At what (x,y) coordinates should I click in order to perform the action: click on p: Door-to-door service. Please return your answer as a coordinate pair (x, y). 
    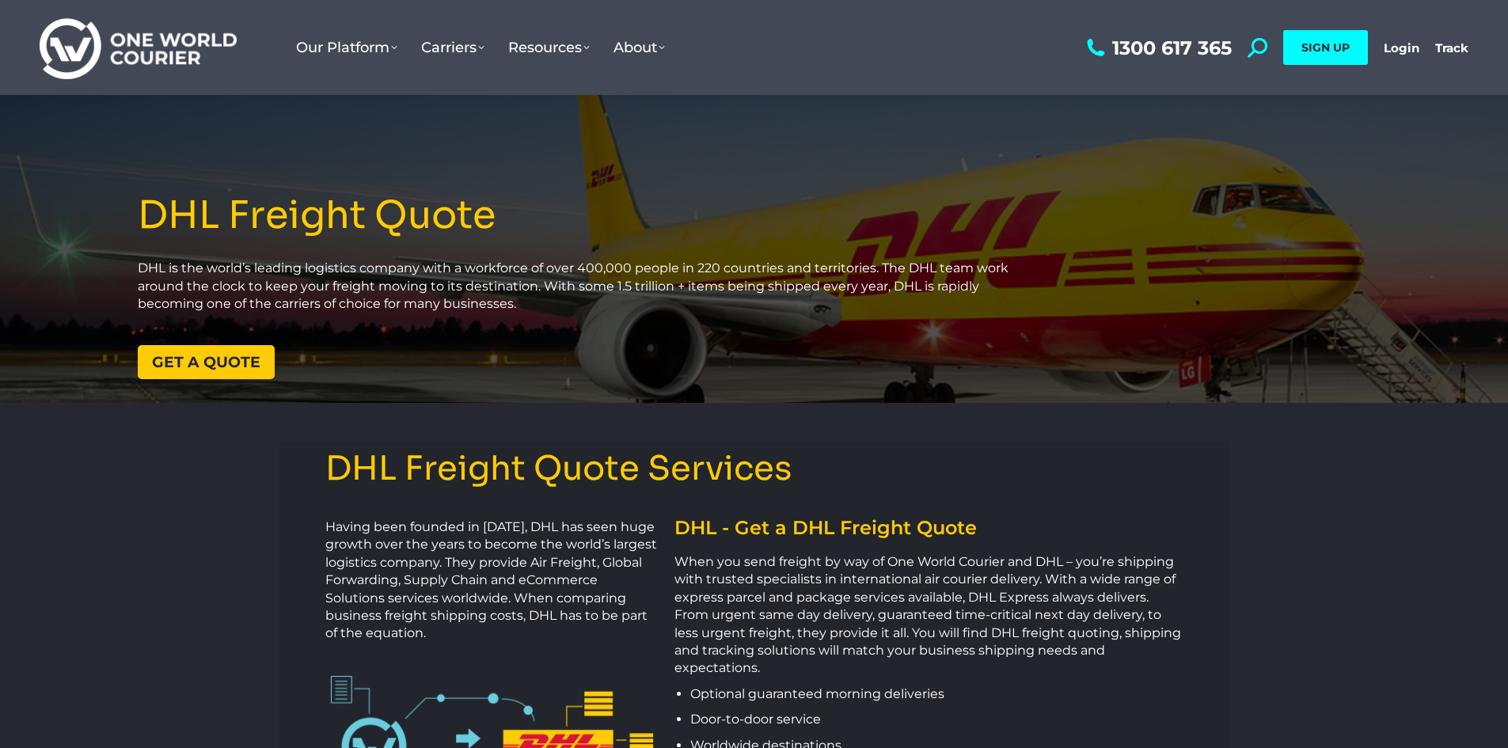
    Looking at the image, I should click on (936, 720).